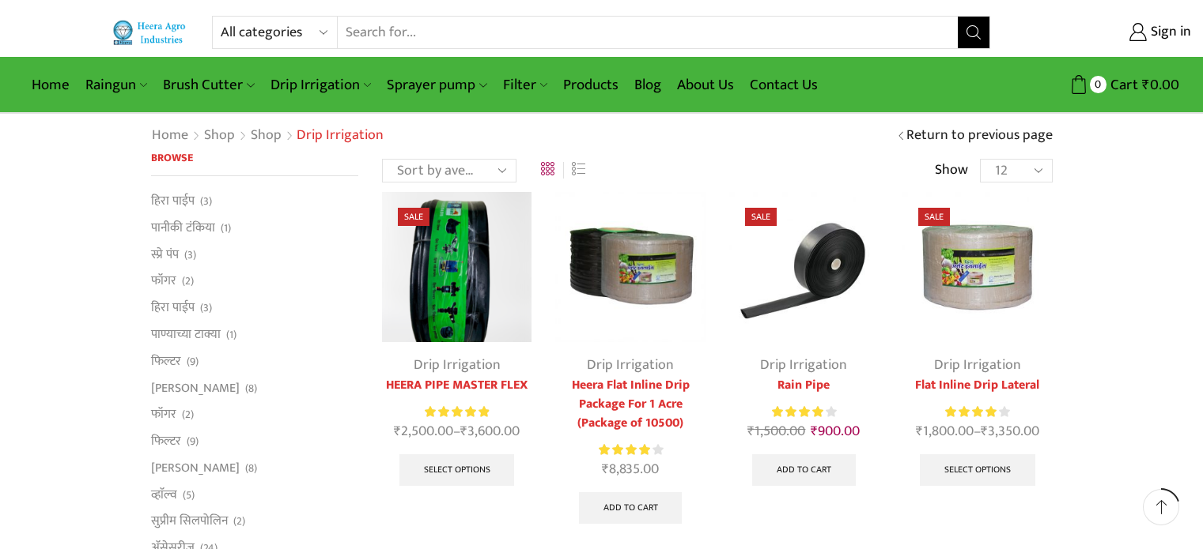 This screenshot has width=1203, height=549. I want to click on a: HEERA PIPE MASTER FLEX, so click(456, 386).